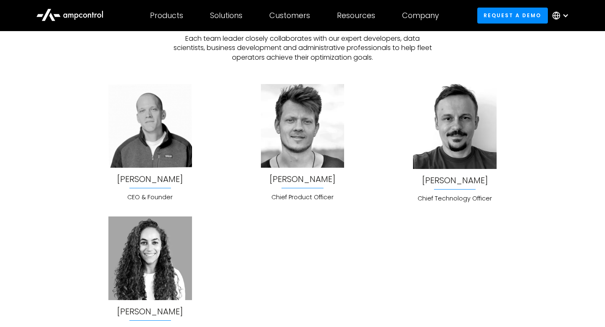 The width and height of the screenshot is (605, 327). What do you see at coordinates (303, 197) in the screenshot?
I see `div: Chief Product Officer` at bounding box center [303, 197].